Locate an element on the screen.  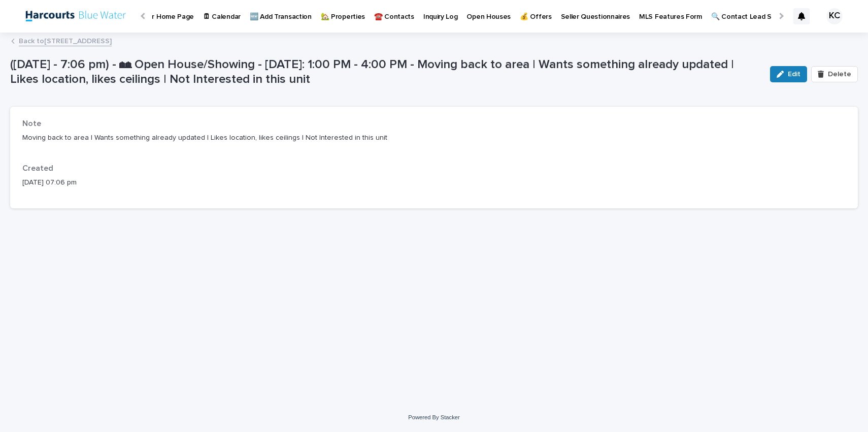
a: Powered By Stacker is located at coordinates (434, 417).